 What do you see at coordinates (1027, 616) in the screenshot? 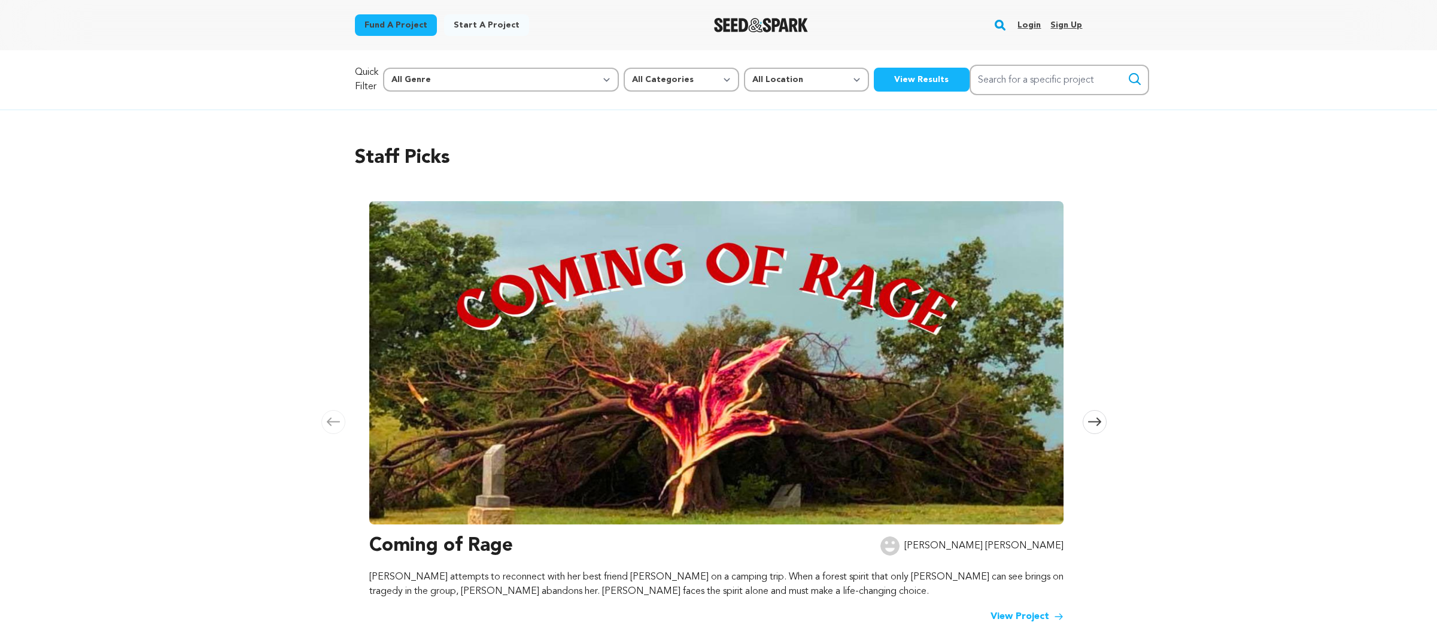
I see `a: View Project` at bounding box center [1027, 616].